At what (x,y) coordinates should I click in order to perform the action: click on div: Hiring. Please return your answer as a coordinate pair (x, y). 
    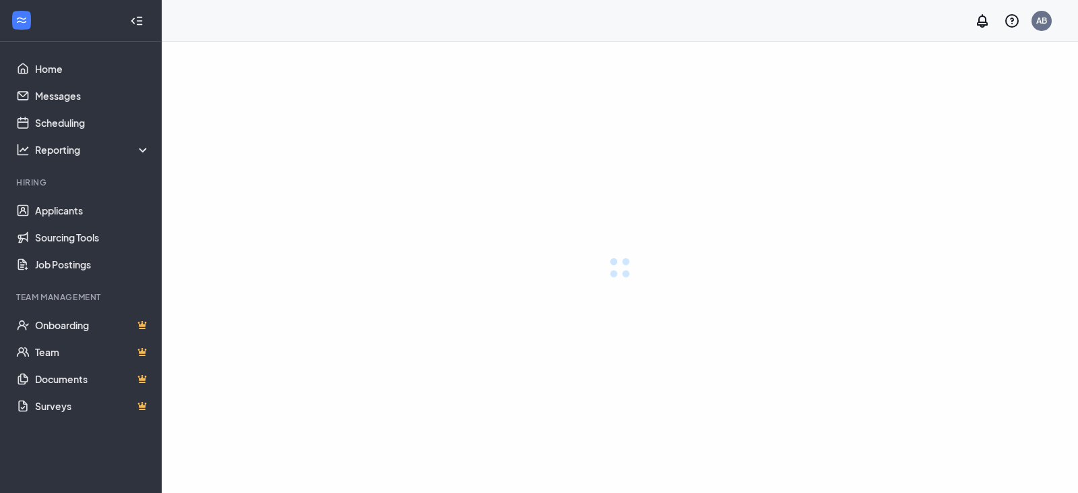
    Looking at the image, I should click on (82, 182).